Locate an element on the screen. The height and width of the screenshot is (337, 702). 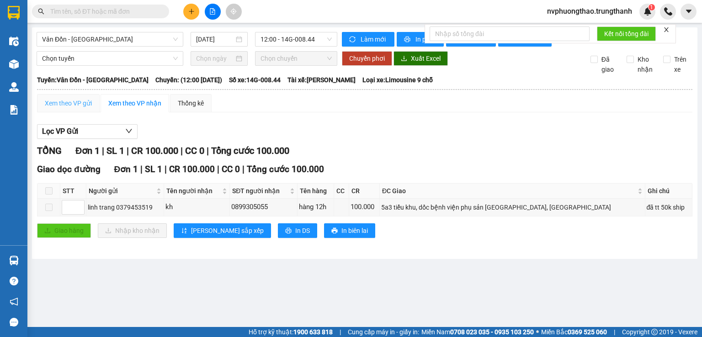
span: nvphuongthao.trungthanh is located at coordinates (589, 11).